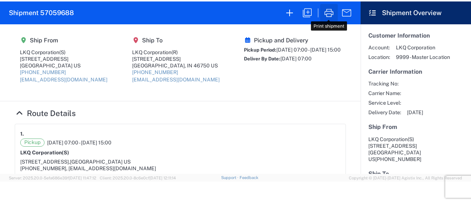 The width and height of the screenshot is (471, 203). I want to click on span: Pickup Period:, so click(260, 50).